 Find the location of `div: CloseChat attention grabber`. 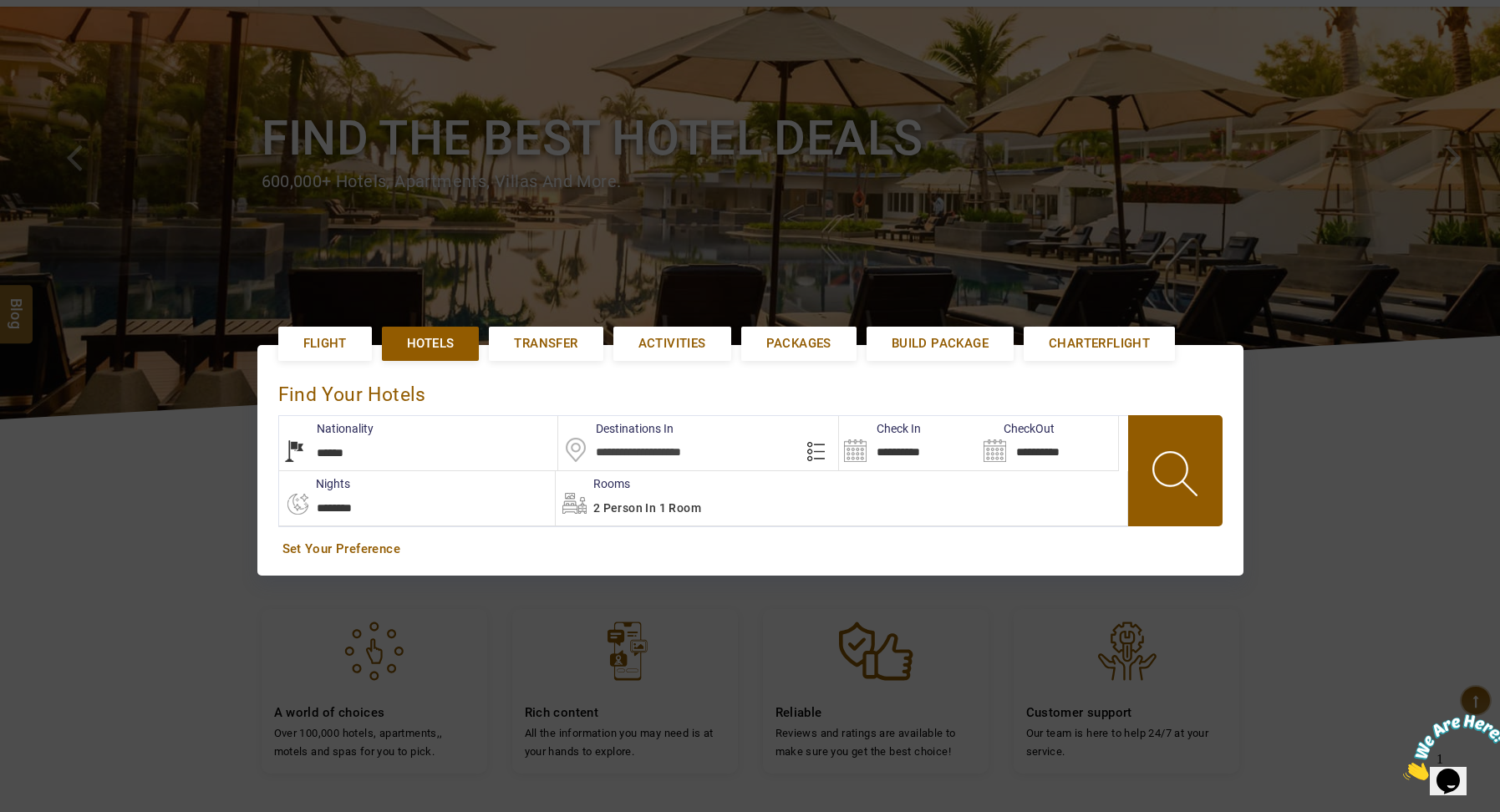

div: CloseChat attention grabber is located at coordinates (52, 39).